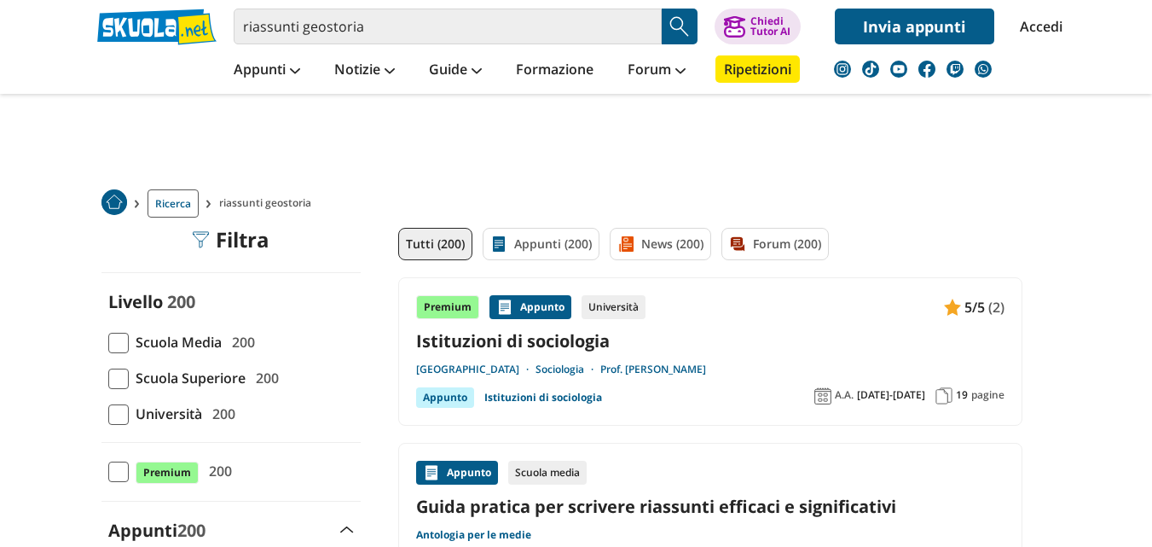 The width and height of the screenshot is (1152, 547). What do you see at coordinates (364, 71) in the screenshot?
I see `a: Notizie` at bounding box center [364, 71].